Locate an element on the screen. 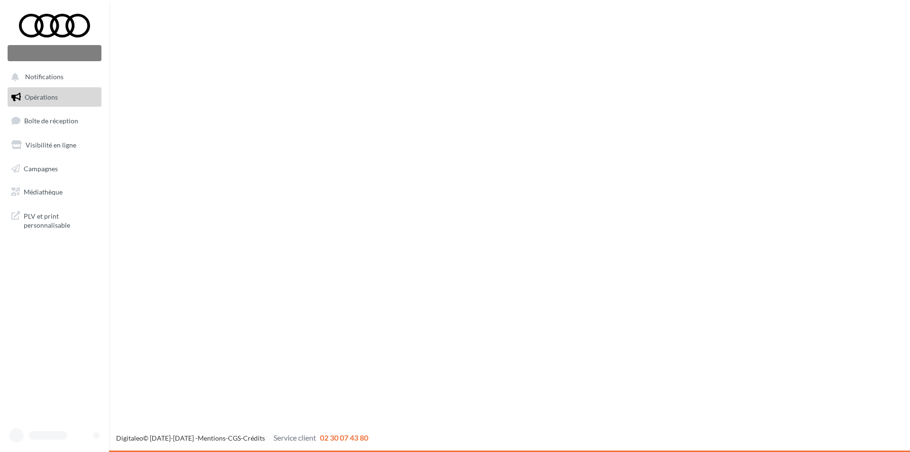  a: Boîte de réception is located at coordinates (55, 120).